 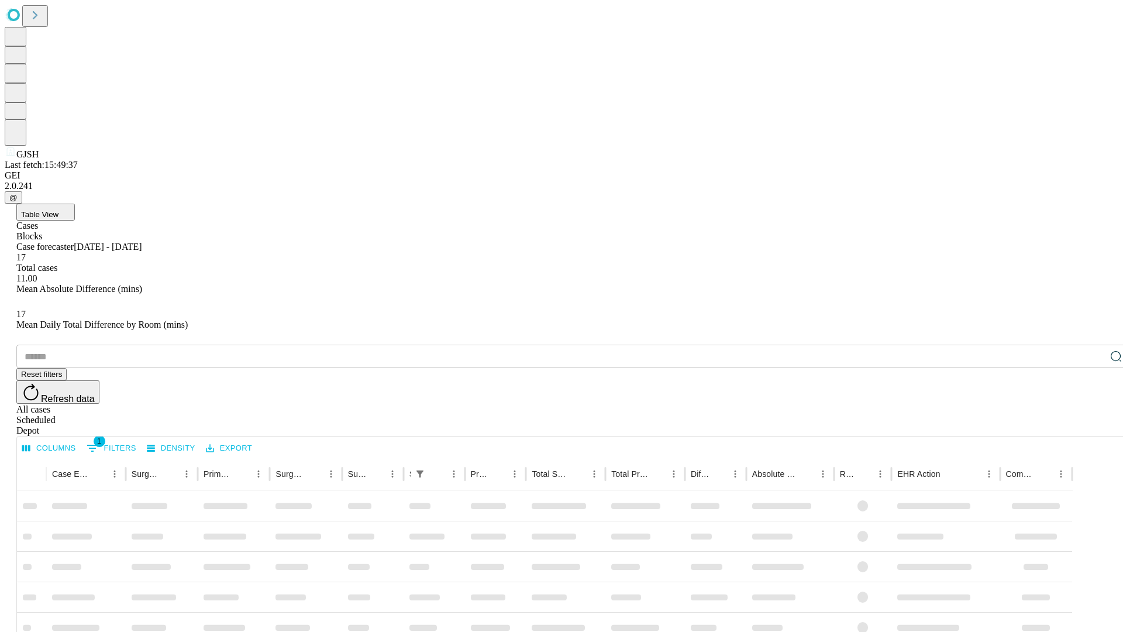 I want to click on div: Total Scheduled Duration, so click(x=550, y=474).